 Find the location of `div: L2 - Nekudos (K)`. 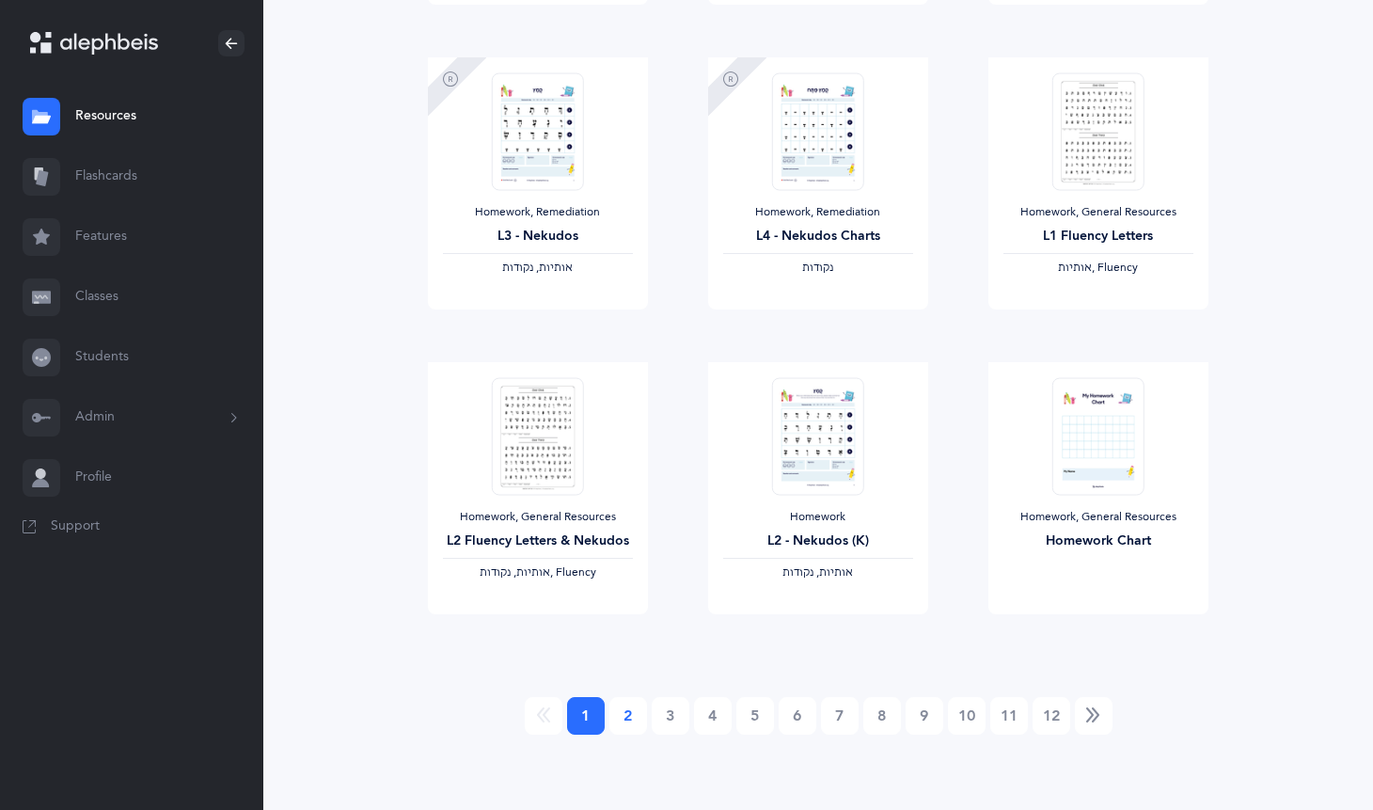

div: L2 - Nekudos (K) is located at coordinates (818, 541).